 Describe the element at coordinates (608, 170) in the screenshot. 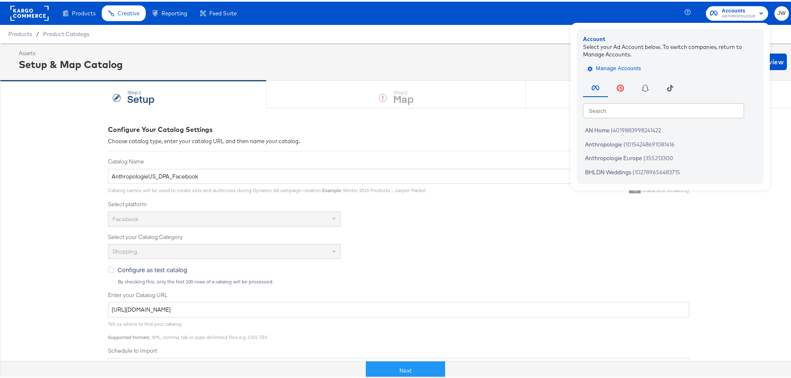

I see `span: BHLDN Weddings` at that location.